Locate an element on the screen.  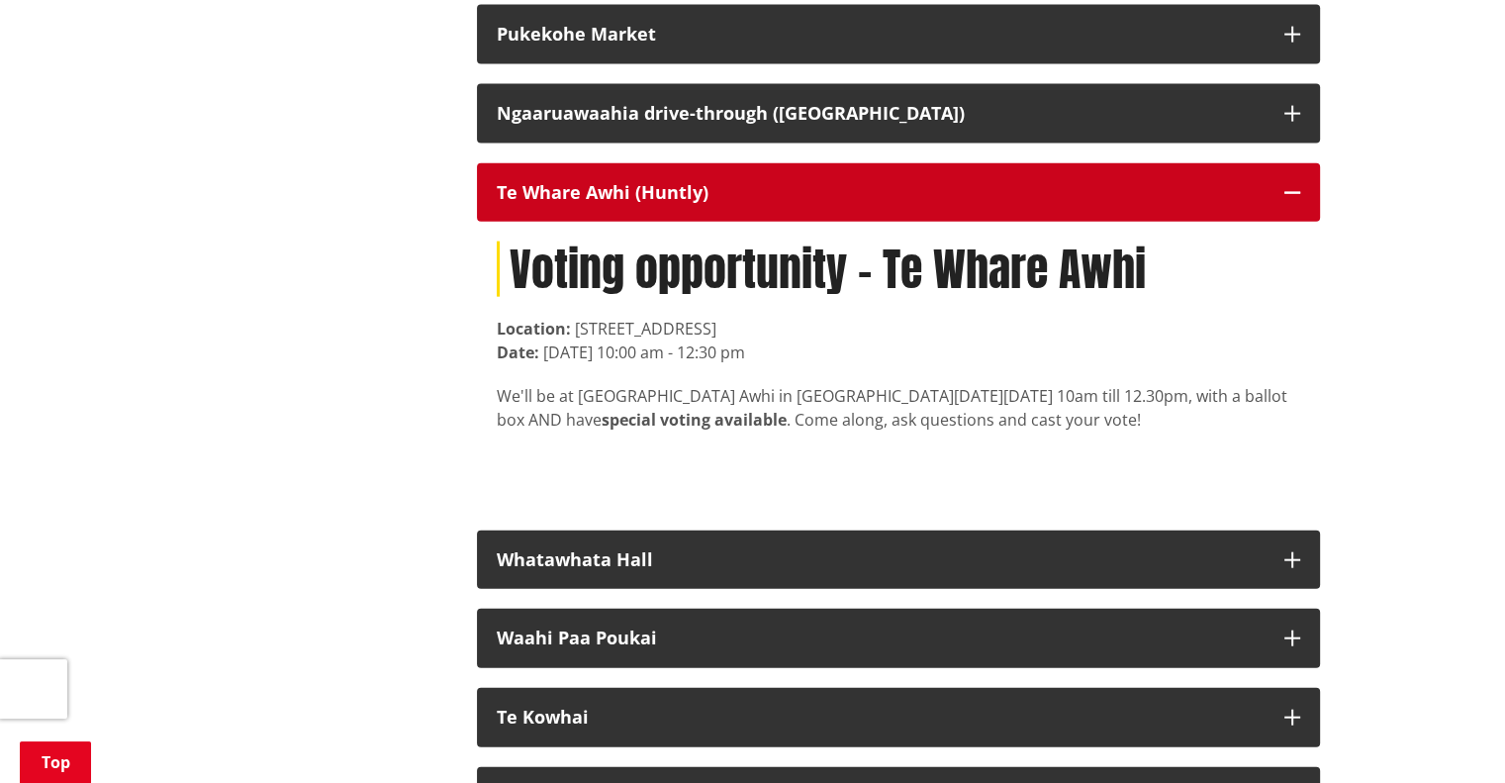
a: Top is located at coordinates (55, 762).